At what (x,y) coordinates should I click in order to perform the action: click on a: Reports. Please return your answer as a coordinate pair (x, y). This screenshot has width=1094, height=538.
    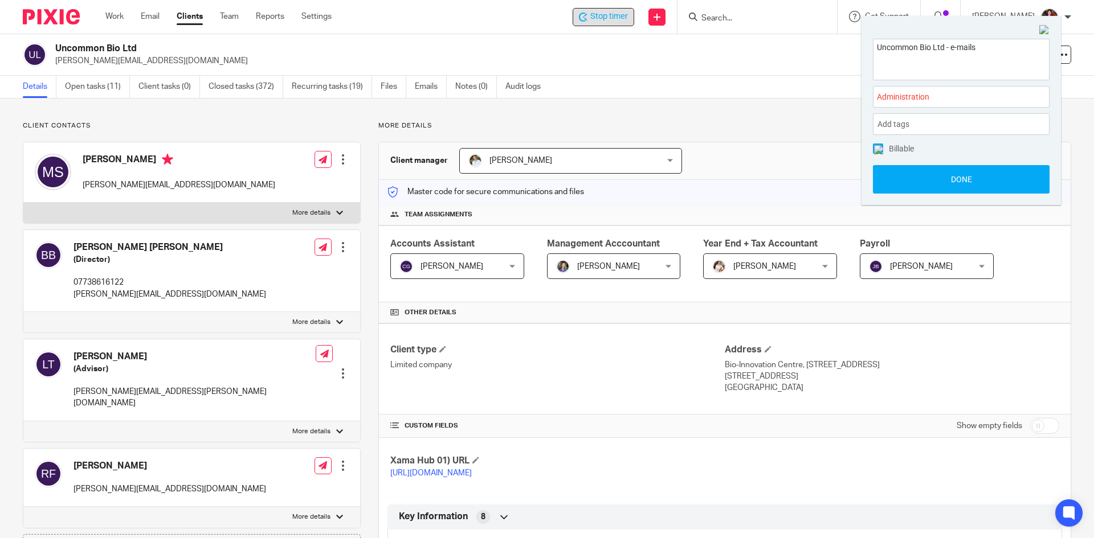
    Looking at the image, I should click on (270, 17).